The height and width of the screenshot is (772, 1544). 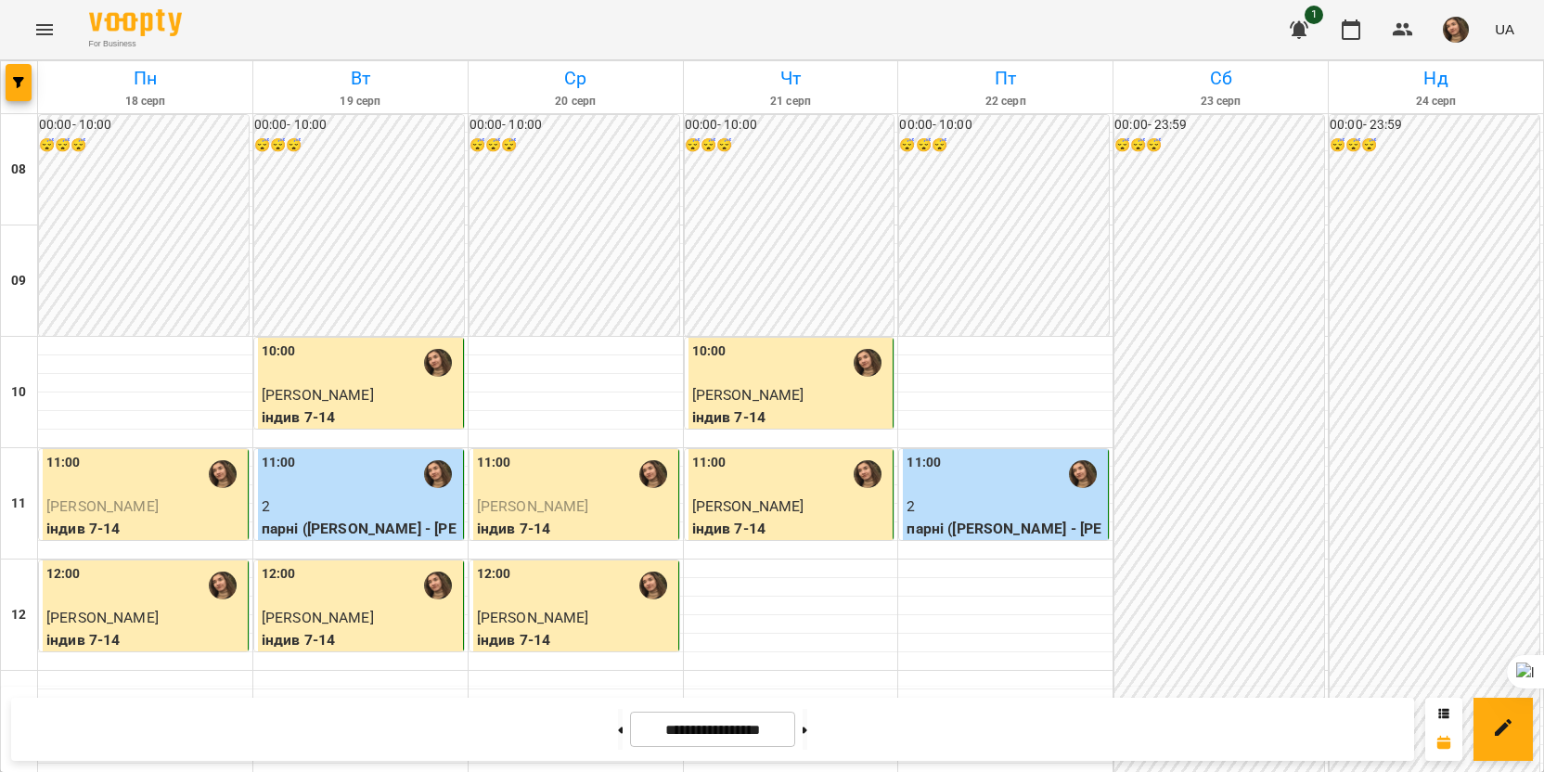 I want to click on h6: 08, so click(x=19, y=170).